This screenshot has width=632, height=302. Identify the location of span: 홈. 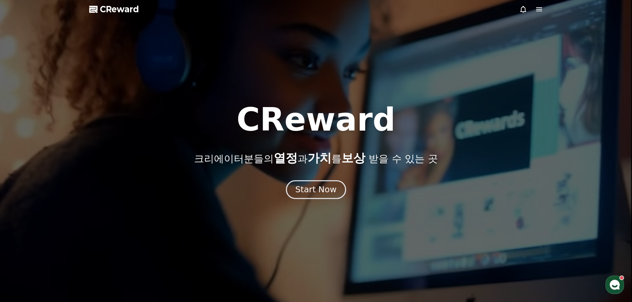
(23, 223).